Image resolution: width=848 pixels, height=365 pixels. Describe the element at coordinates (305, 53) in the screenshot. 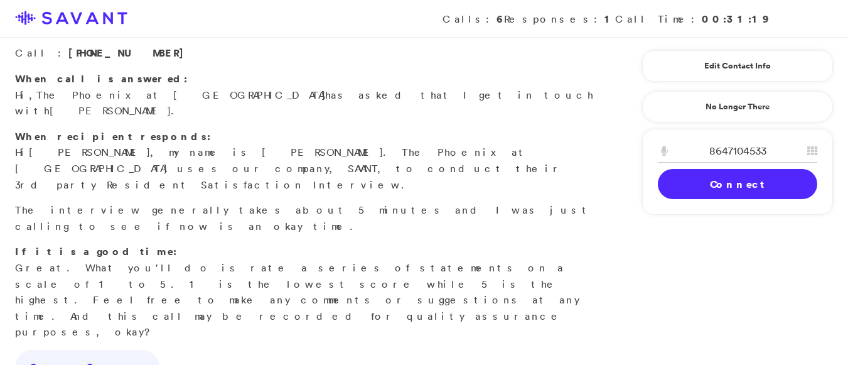

I see `p: Call :` at that location.